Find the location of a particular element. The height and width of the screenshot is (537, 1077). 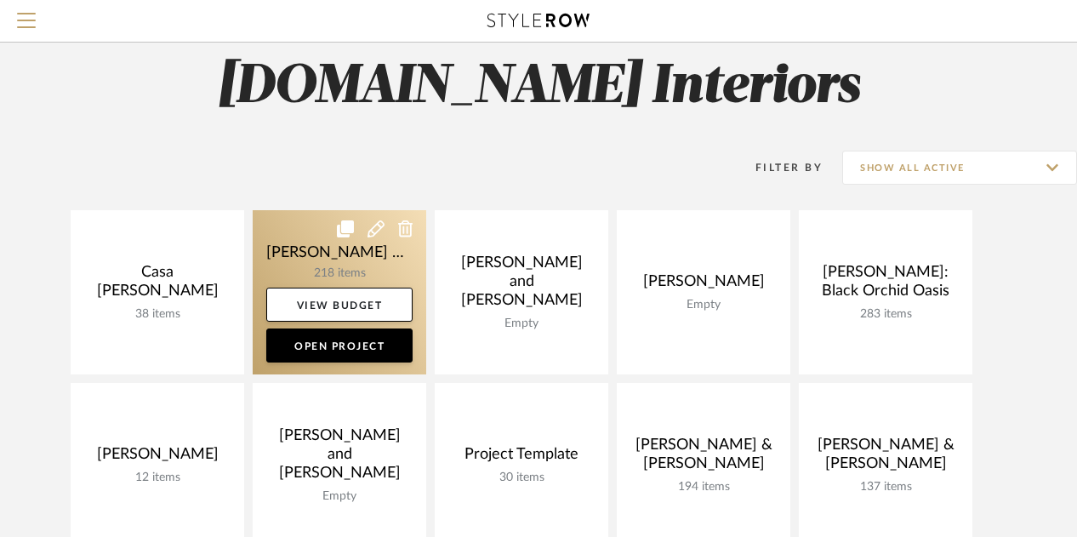

div: 283 items is located at coordinates (886, 314).